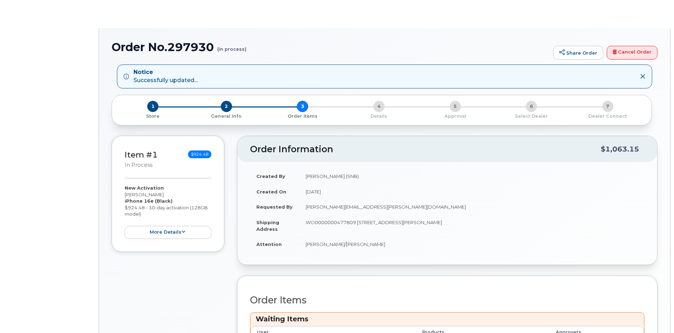 Image resolution: width=674 pixels, height=333 pixels. What do you see at coordinates (200, 154) in the screenshot?
I see `span: $924.48` at bounding box center [200, 154].